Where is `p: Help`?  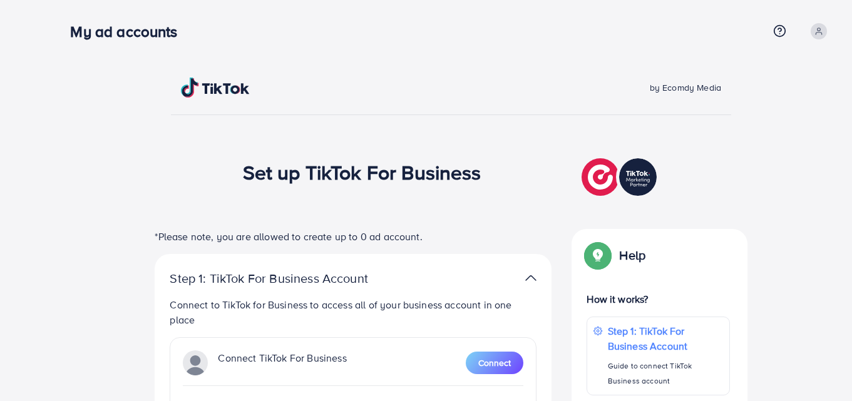 p: Help is located at coordinates (632, 255).